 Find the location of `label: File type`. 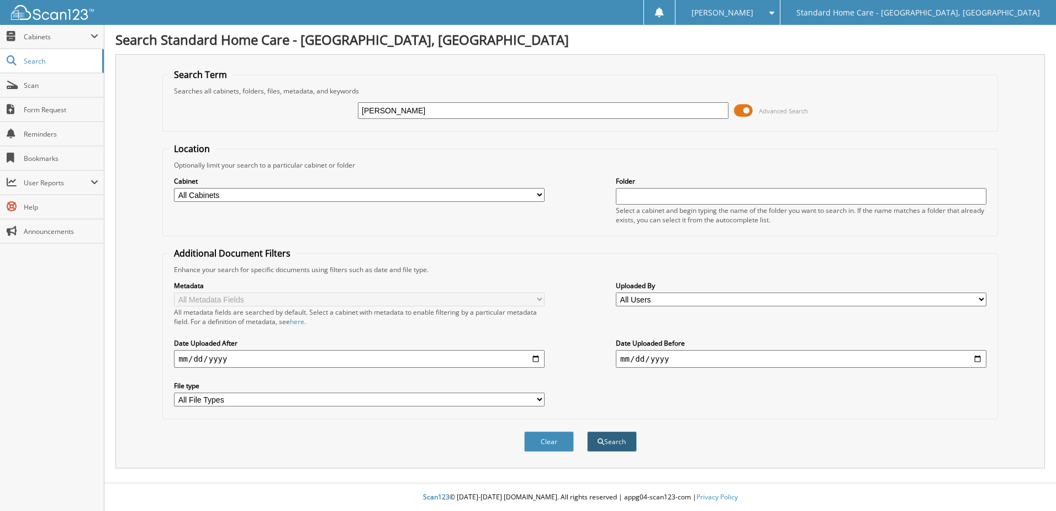

label: File type is located at coordinates (359, 385).